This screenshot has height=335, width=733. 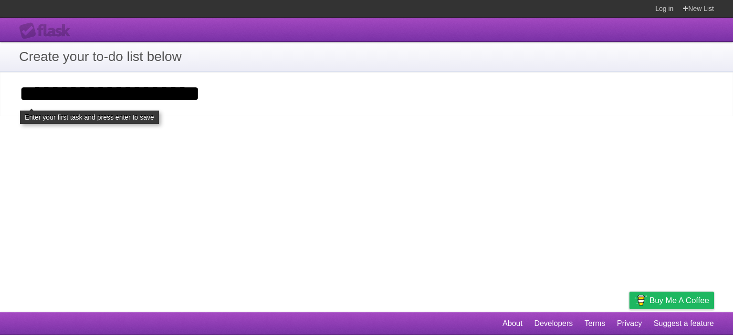 What do you see at coordinates (671, 301) in the screenshot?
I see `a: Buy me a coffee` at bounding box center [671, 301].